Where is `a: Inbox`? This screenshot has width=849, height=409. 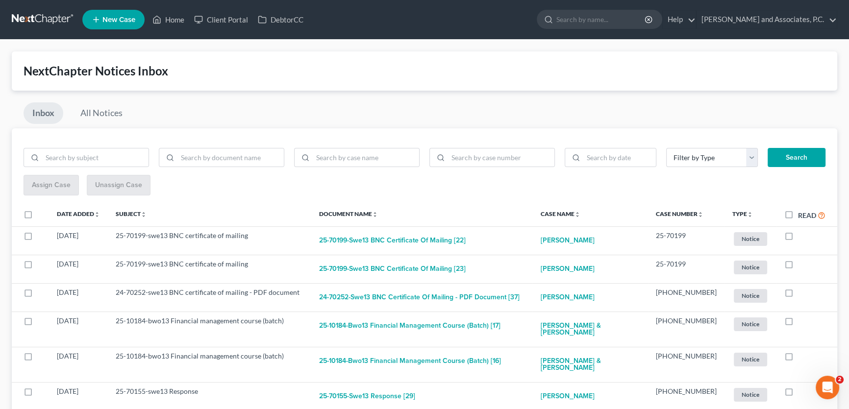
a: Inbox is located at coordinates (43, 113).